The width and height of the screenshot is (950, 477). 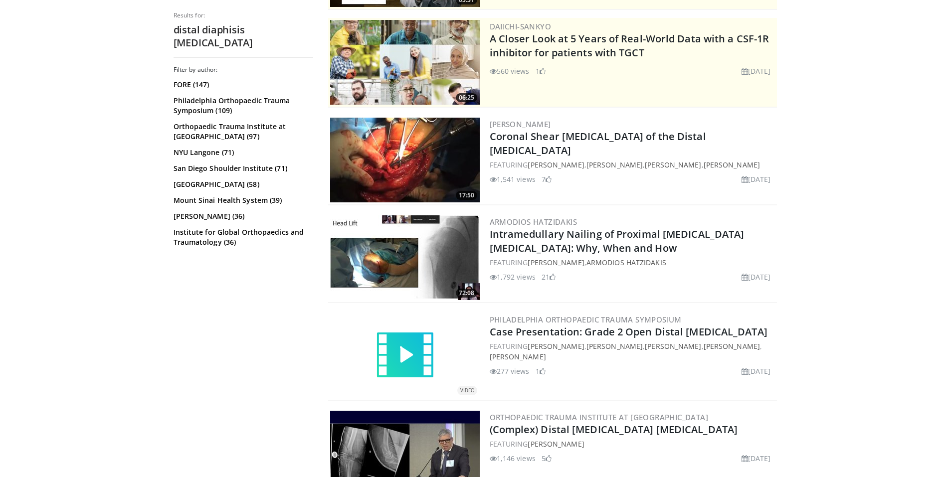 I want to click on a: Philadelphia Orthopaedic Trauma Symposium, so click(x=585, y=320).